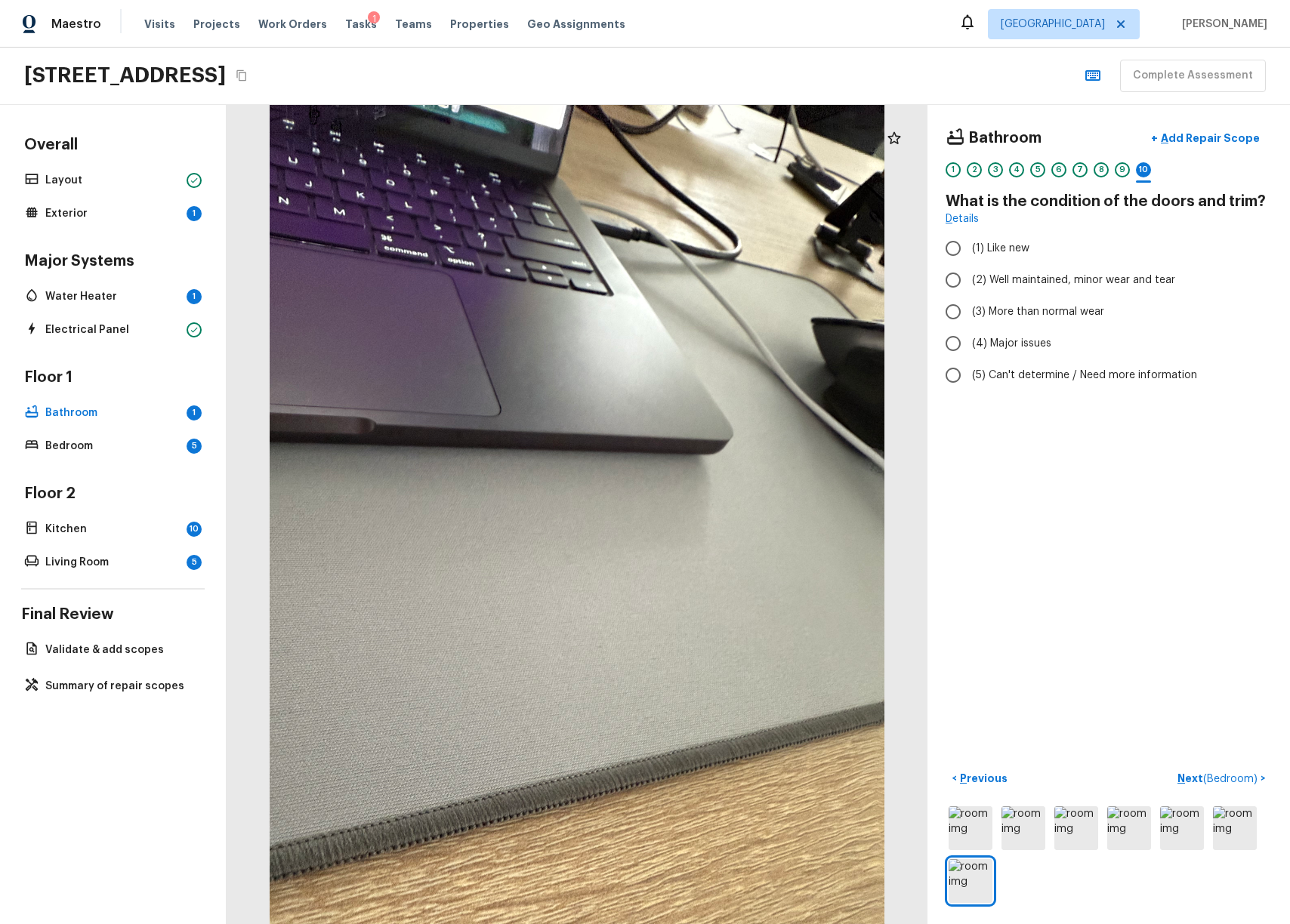 Image resolution: width=1290 pixels, height=924 pixels. What do you see at coordinates (962, 219) in the screenshot?
I see `a: Details` at bounding box center [962, 219].